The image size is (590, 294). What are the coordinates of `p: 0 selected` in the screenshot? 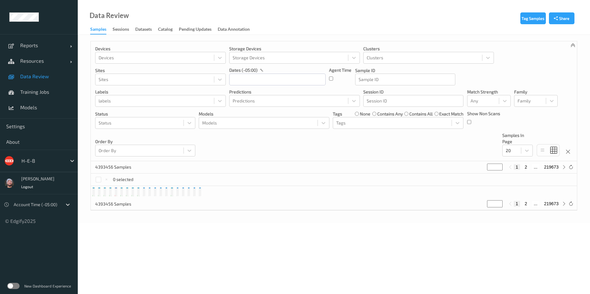 It's located at (123, 180).